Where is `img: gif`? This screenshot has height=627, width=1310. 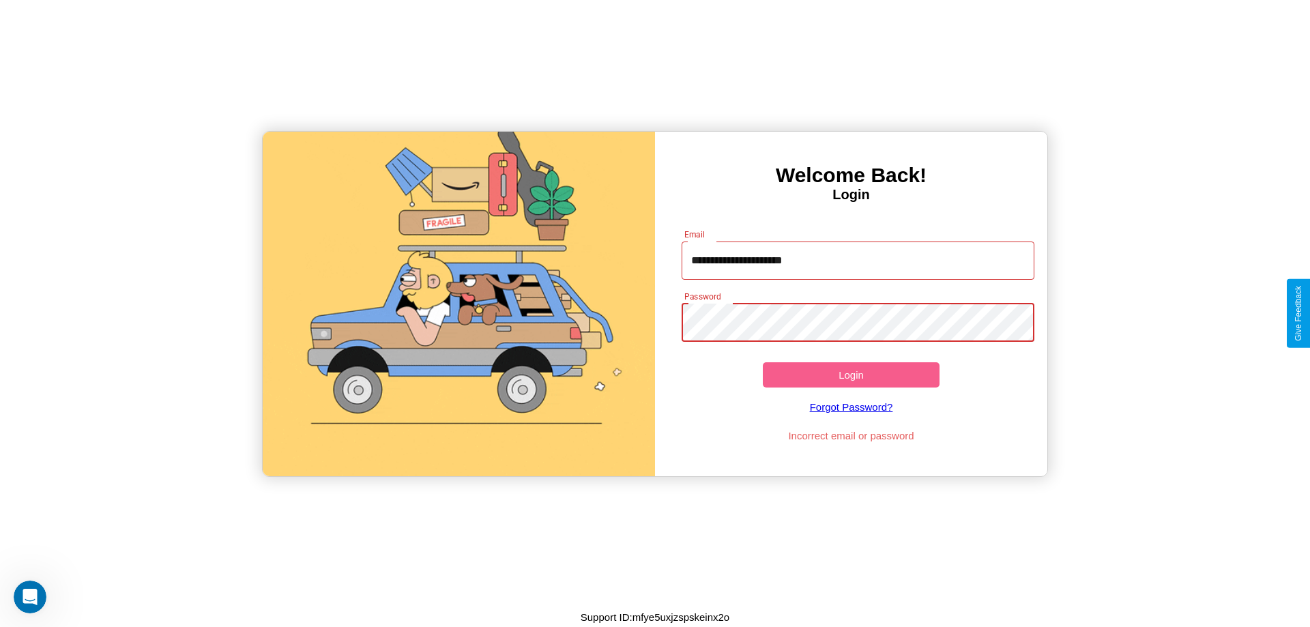
img: gif is located at coordinates (458, 304).